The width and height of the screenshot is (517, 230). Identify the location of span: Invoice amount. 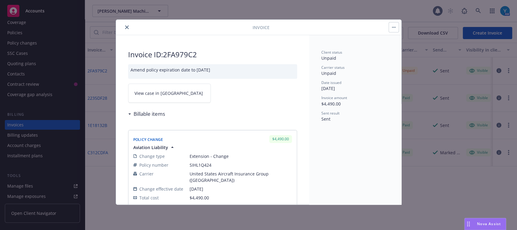
(334, 97).